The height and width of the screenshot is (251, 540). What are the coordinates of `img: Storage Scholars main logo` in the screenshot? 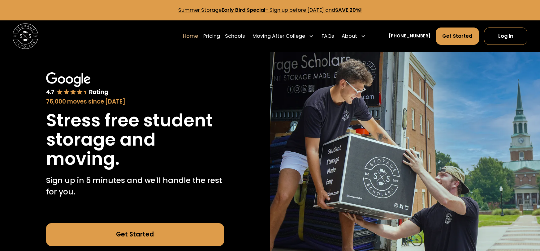 It's located at (25, 36).